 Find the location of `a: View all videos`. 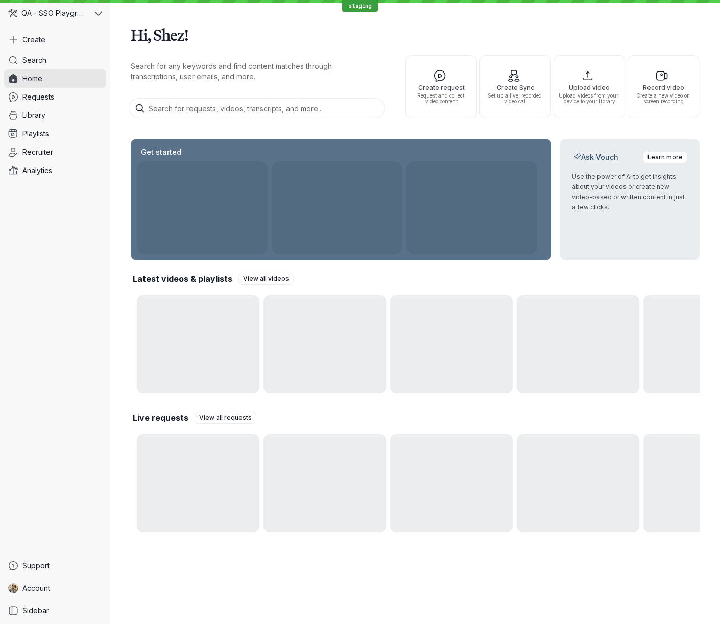

a: View all videos is located at coordinates (266, 279).